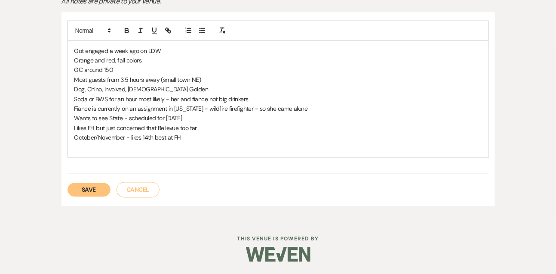 This screenshot has height=274, width=556. What do you see at coordinates (89, 190) in the screenshot?
I see `button: Save` at bounding box center [89, 190].